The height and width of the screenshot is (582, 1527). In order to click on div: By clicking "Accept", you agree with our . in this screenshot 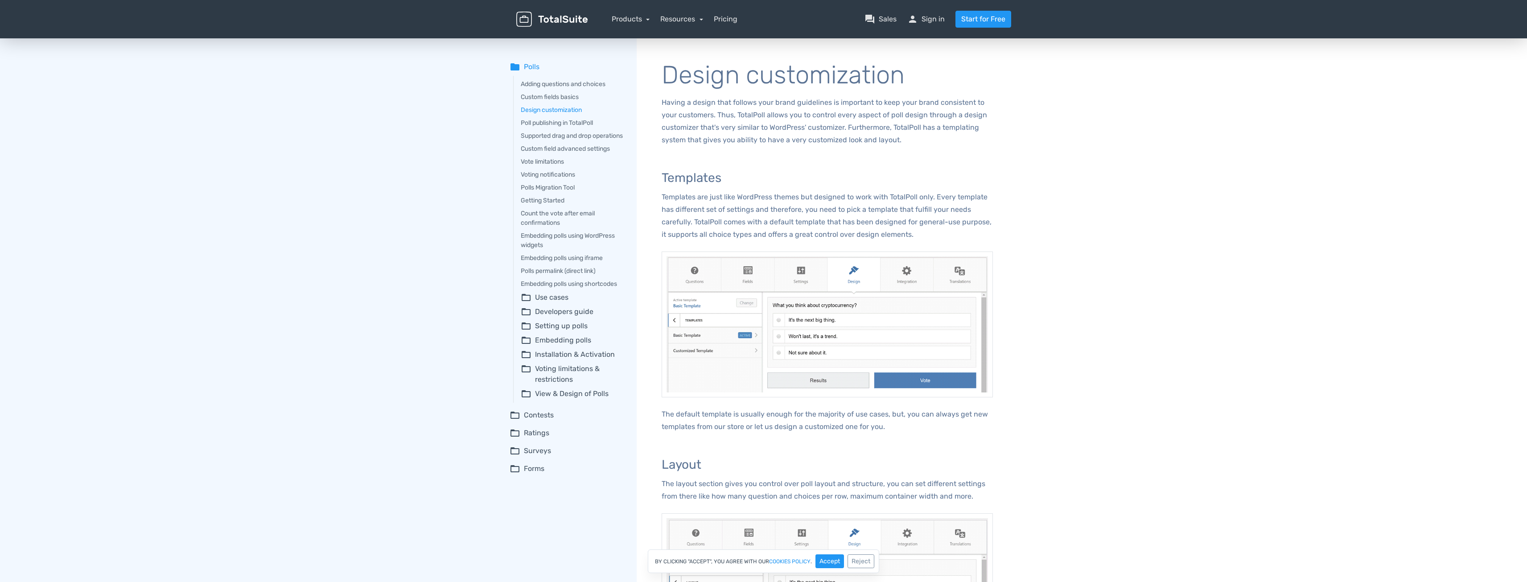, I will do `click(763, 561)`.